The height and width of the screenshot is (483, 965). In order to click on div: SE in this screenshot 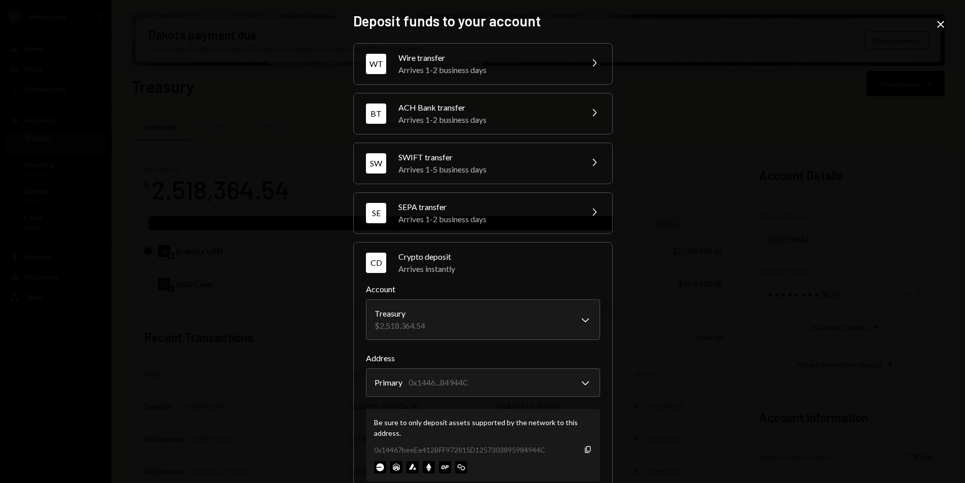, I will do `click(376, 213)`.